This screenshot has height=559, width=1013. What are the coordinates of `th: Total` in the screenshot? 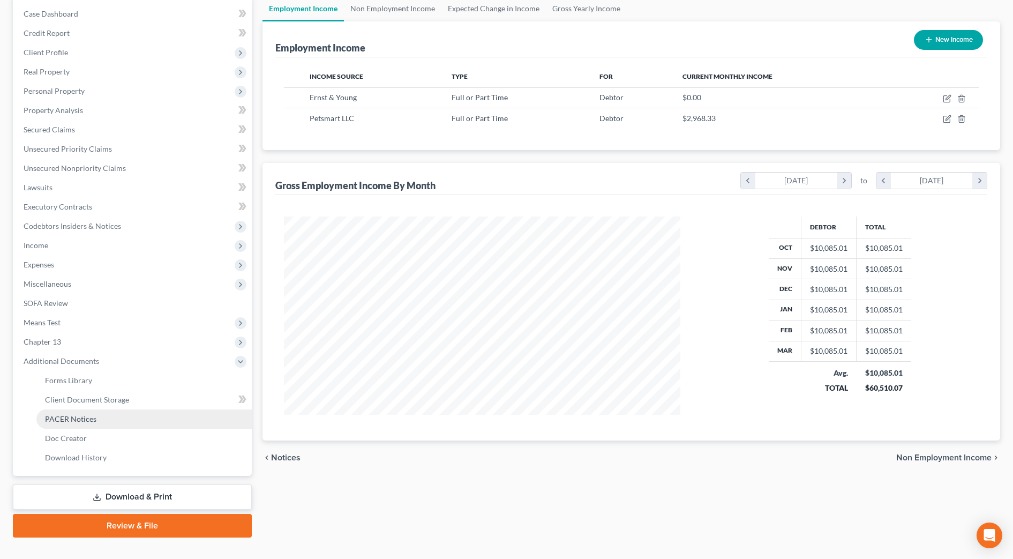 It's located at (884, 227).